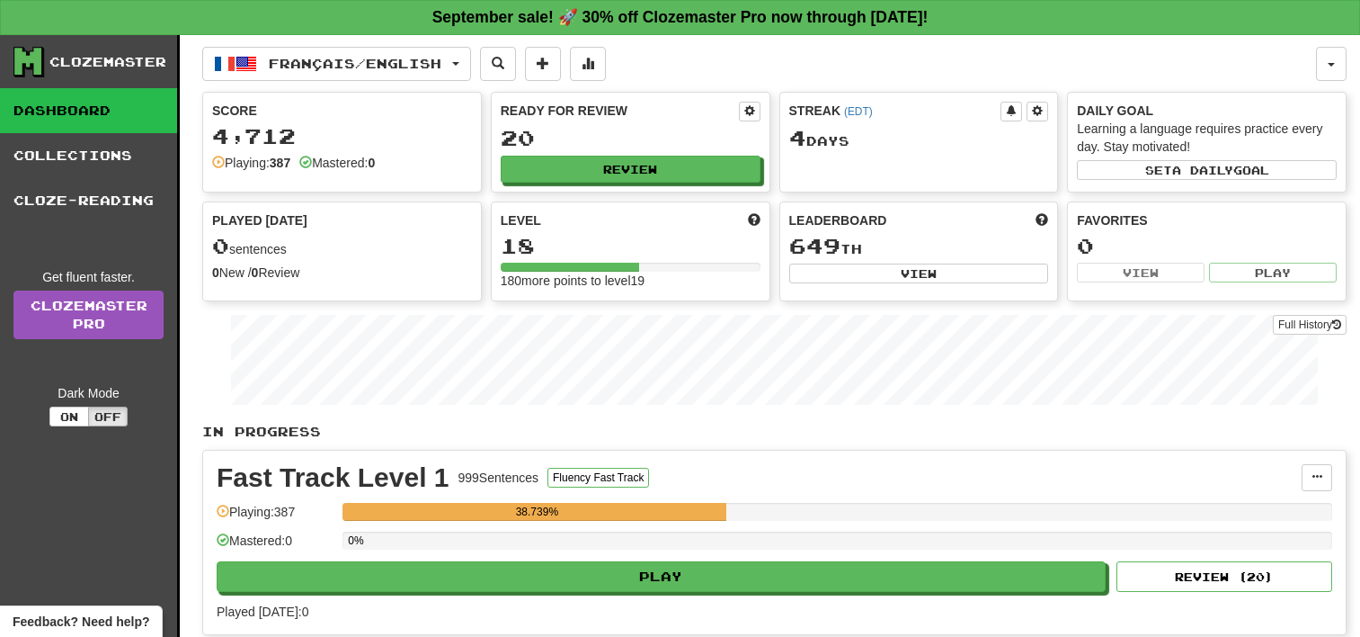 The image size is (1360, 637). I want to click on span: Level, so click(521, 220).